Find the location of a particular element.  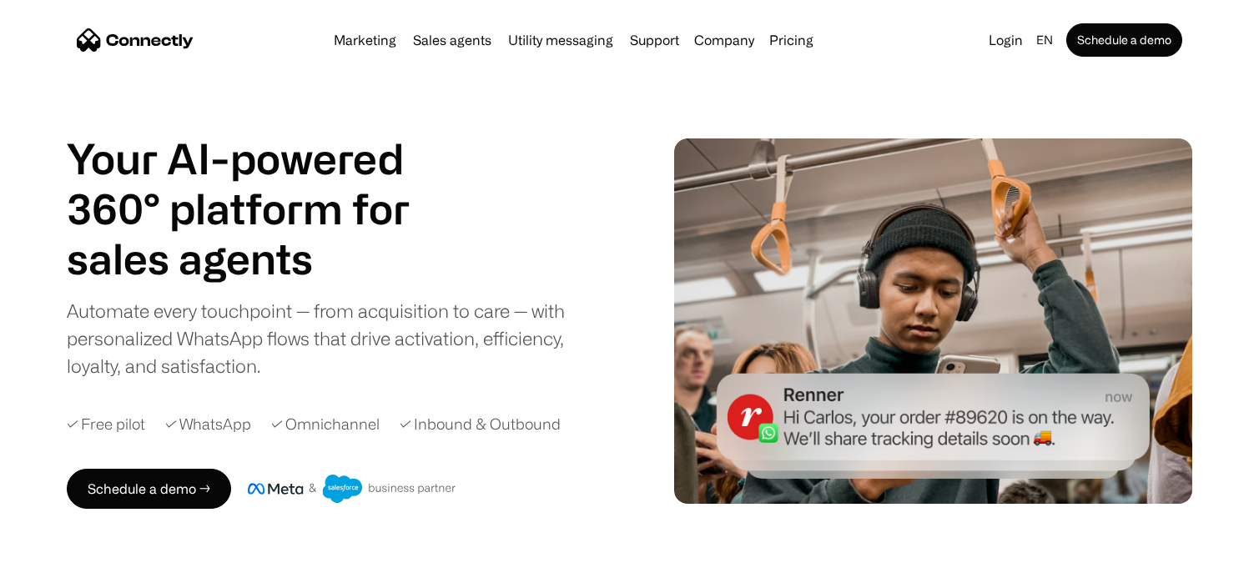

div: Automate every touchpoint — from acquisition to care — with personalized WhatsApp flows that driv... is located at coordinates (330, 338).